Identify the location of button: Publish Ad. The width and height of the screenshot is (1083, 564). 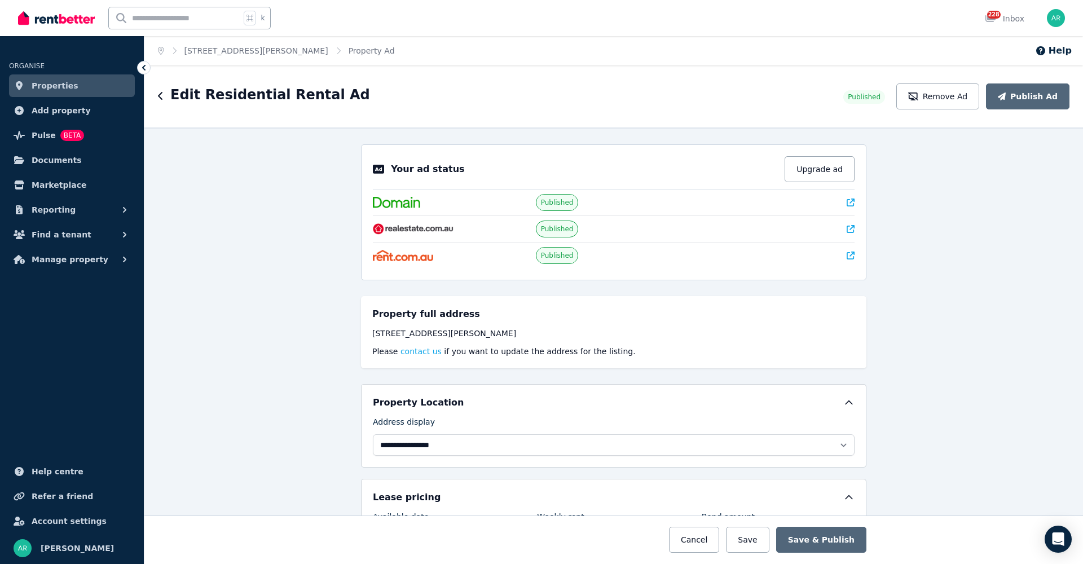
(1027, 96).